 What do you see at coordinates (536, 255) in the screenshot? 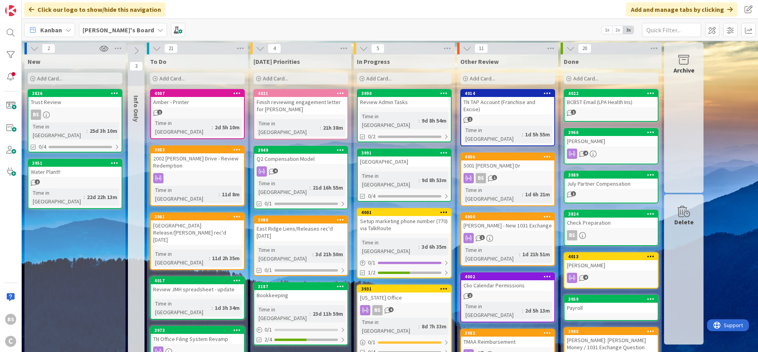
I see `div: 1d 21h 51m` at bounding box center [536, 255].